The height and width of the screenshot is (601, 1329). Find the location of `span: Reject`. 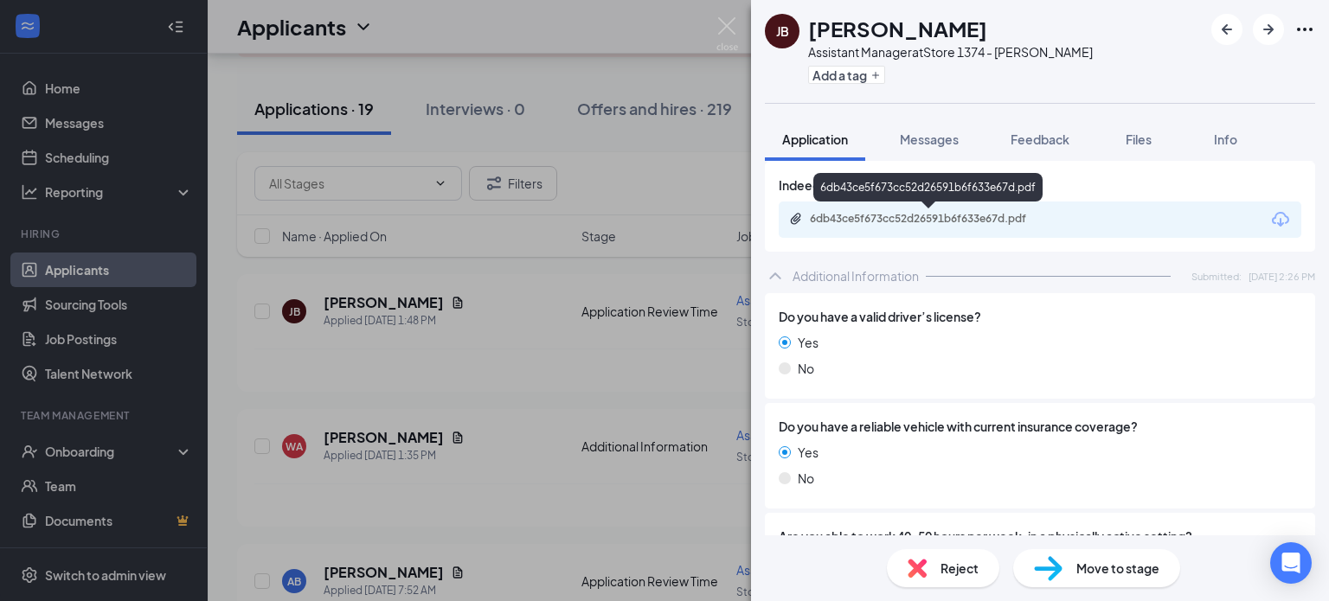

span: Reject is located at coordinates (959, 568).